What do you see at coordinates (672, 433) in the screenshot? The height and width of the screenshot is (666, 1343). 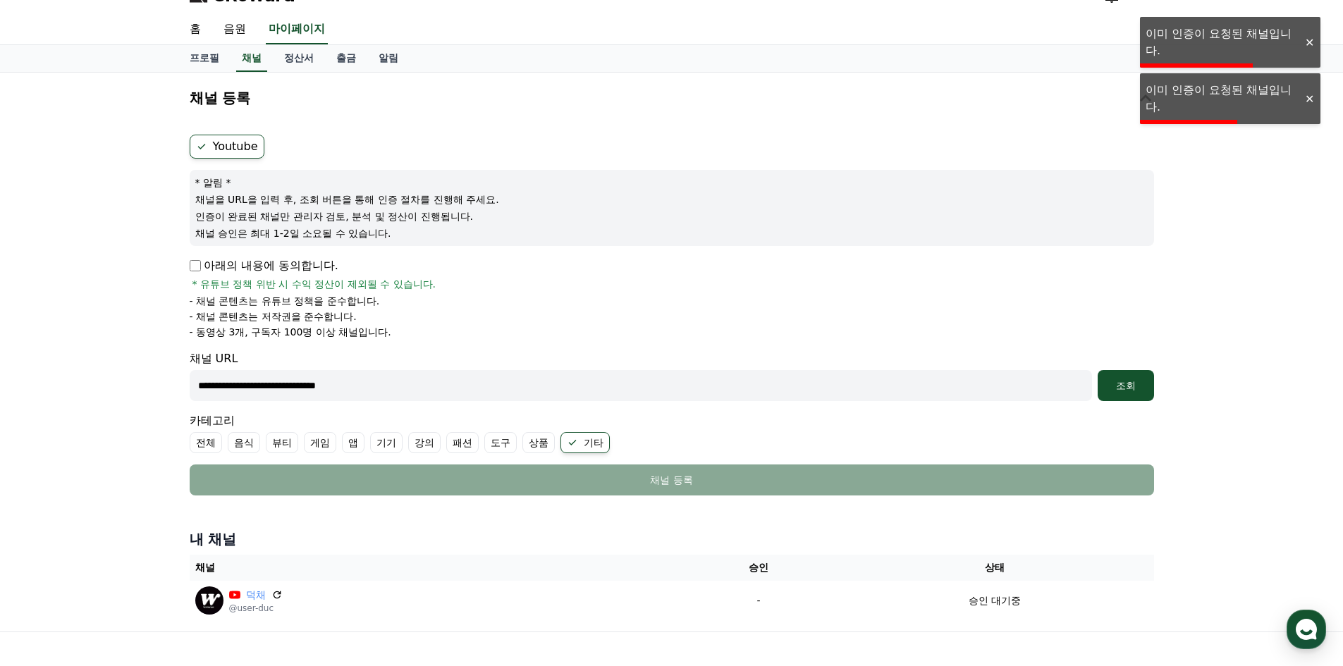 I see `div: 카테고리` at bounding box center [672, 433].